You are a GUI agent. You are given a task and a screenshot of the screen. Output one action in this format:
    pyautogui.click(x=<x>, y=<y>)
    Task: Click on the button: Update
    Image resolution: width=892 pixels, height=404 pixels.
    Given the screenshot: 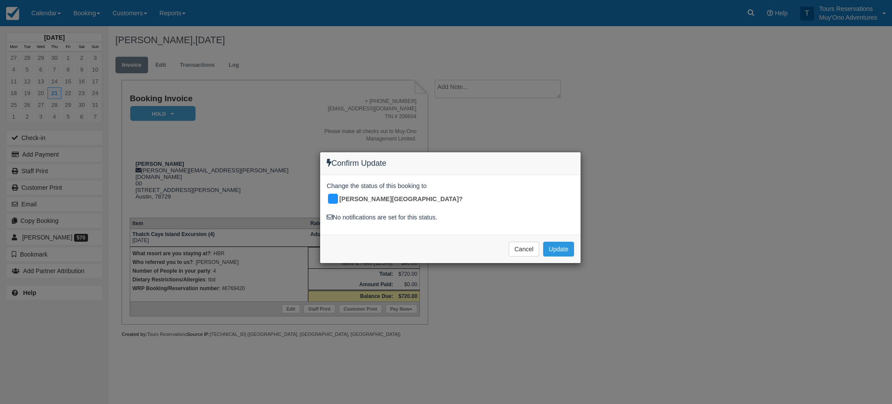 What is the action you would take?
    pyautogui.click(x=559, y=249)
    